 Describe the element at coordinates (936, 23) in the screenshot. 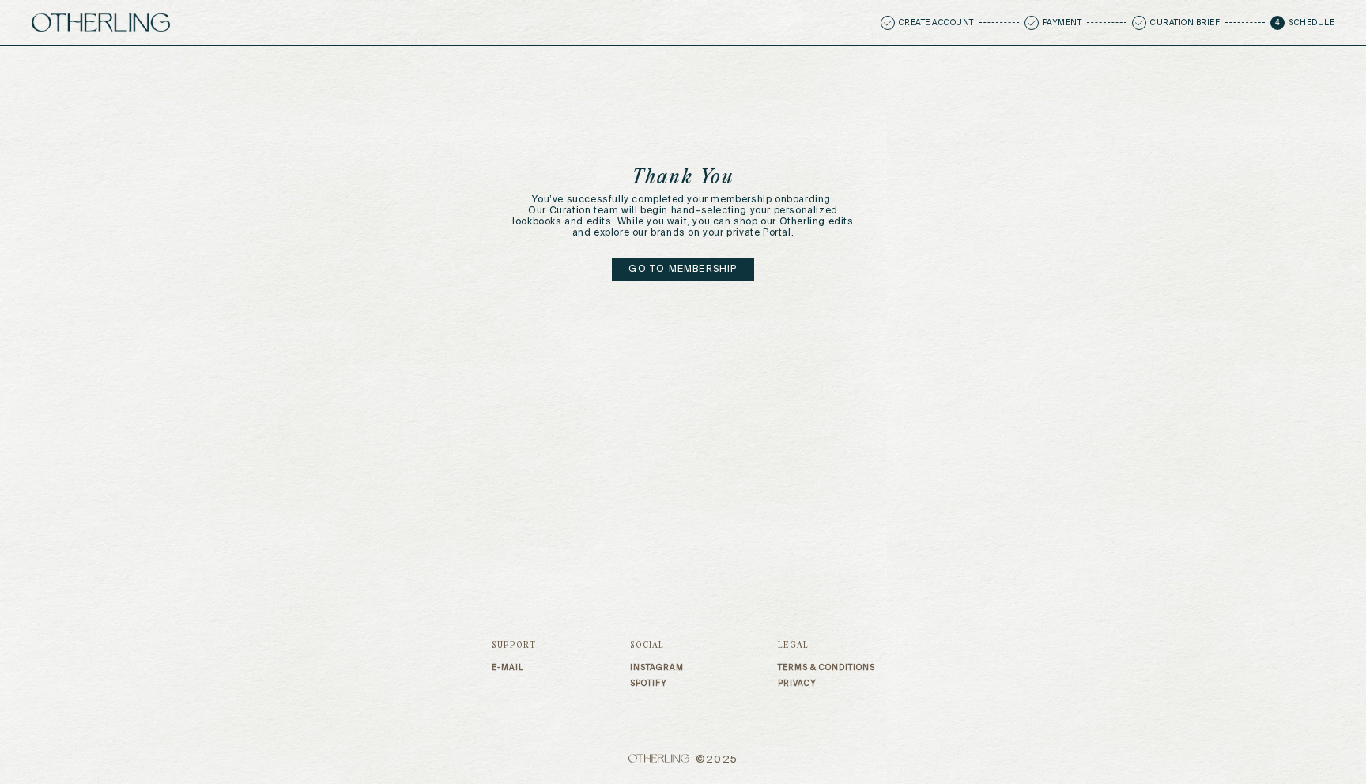

I see `p: Create Account` at that location.